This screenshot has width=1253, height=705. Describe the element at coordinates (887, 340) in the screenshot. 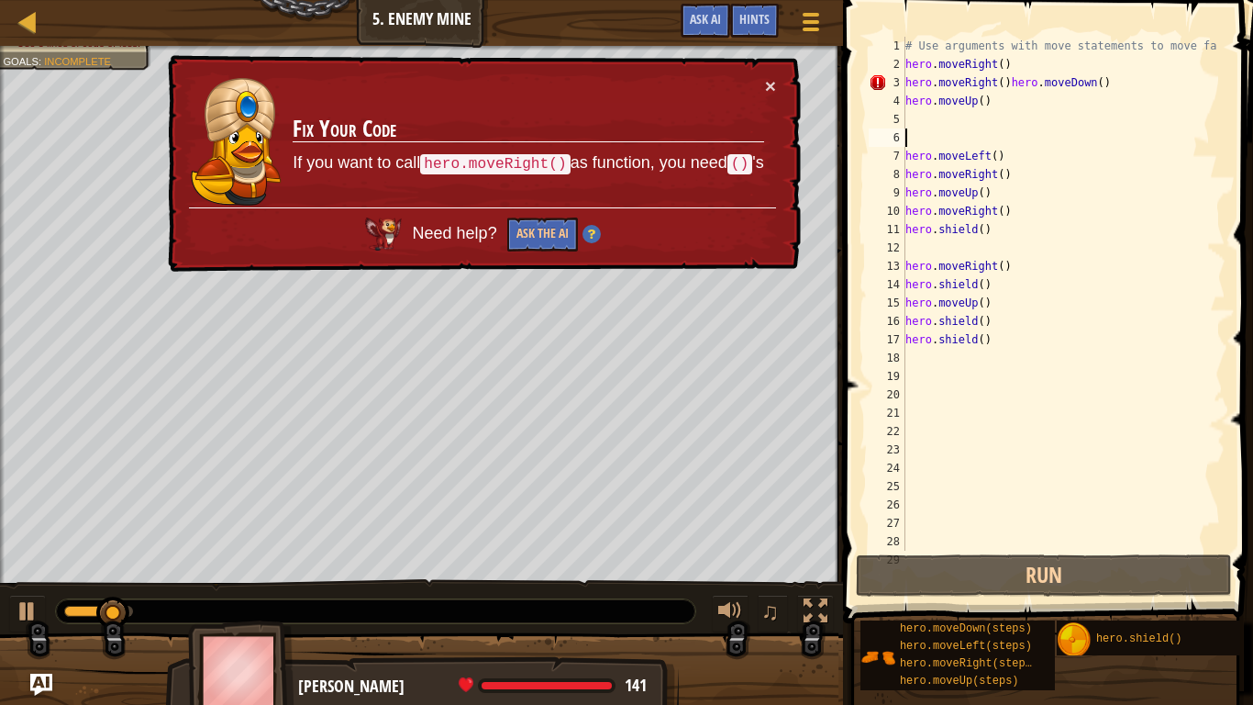

I see `div: 17` at that location.